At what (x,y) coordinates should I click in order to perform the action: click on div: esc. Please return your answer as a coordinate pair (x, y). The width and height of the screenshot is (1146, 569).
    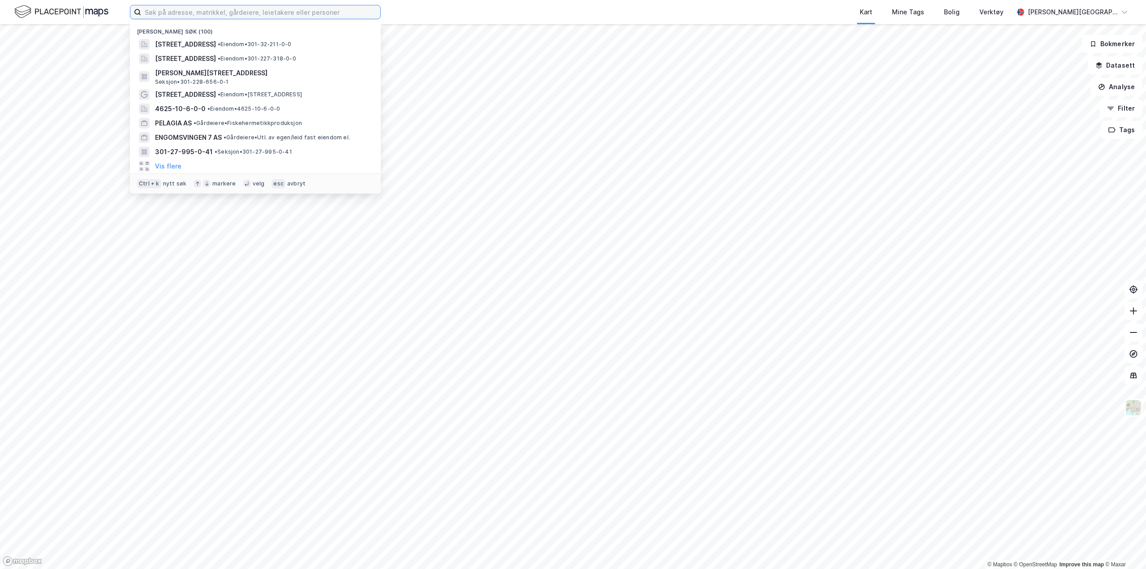
    Looking at the image, I should click on (278, 184).